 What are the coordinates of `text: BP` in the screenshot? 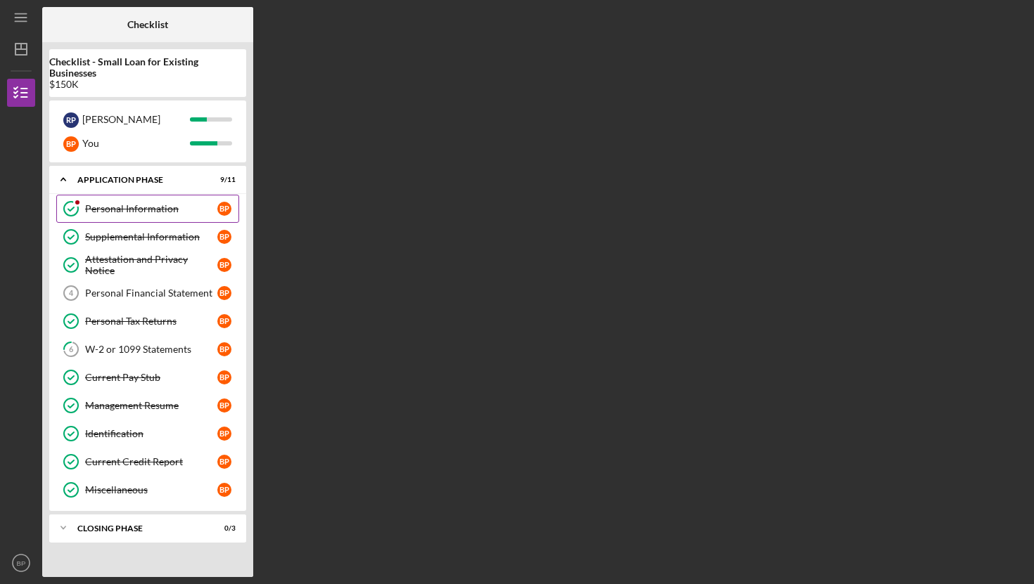 It's located at (21, 563).